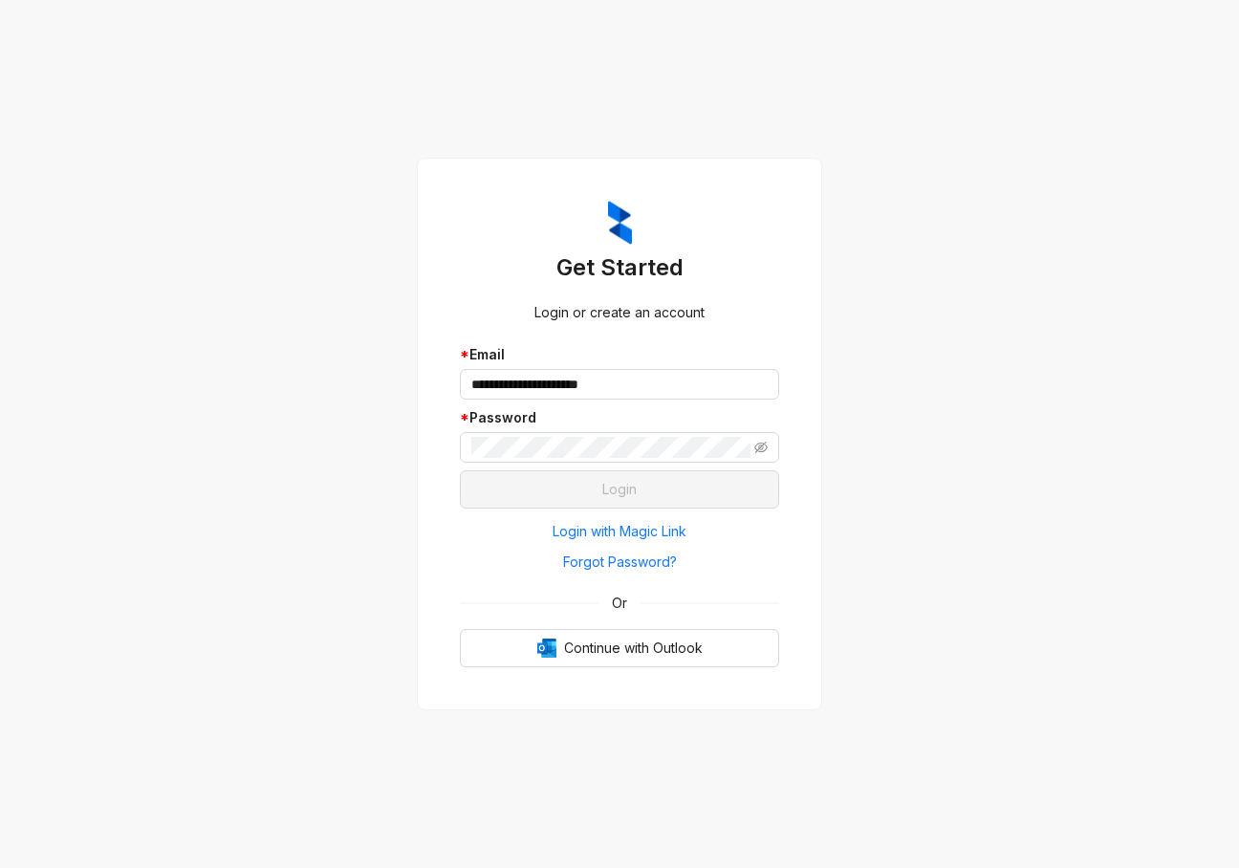  What do you see at coordinates (620, 603) in the screenshot?
I see `span: Or` at bounding box center [620, 603].